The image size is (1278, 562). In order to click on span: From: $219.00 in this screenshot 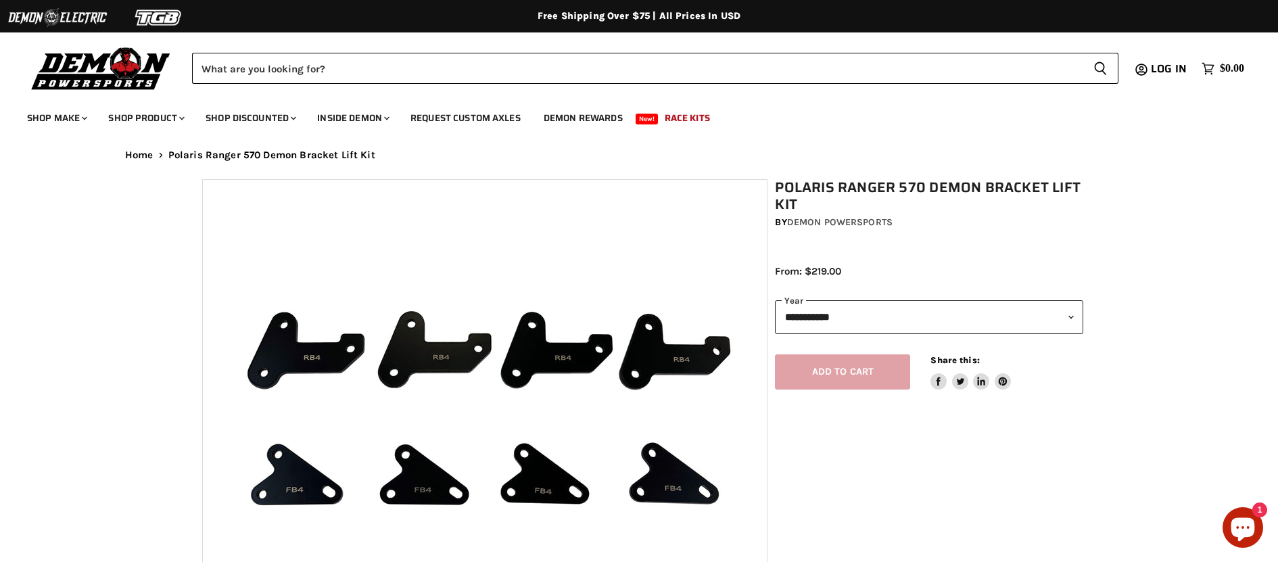, I will do `click(808, 271)`.